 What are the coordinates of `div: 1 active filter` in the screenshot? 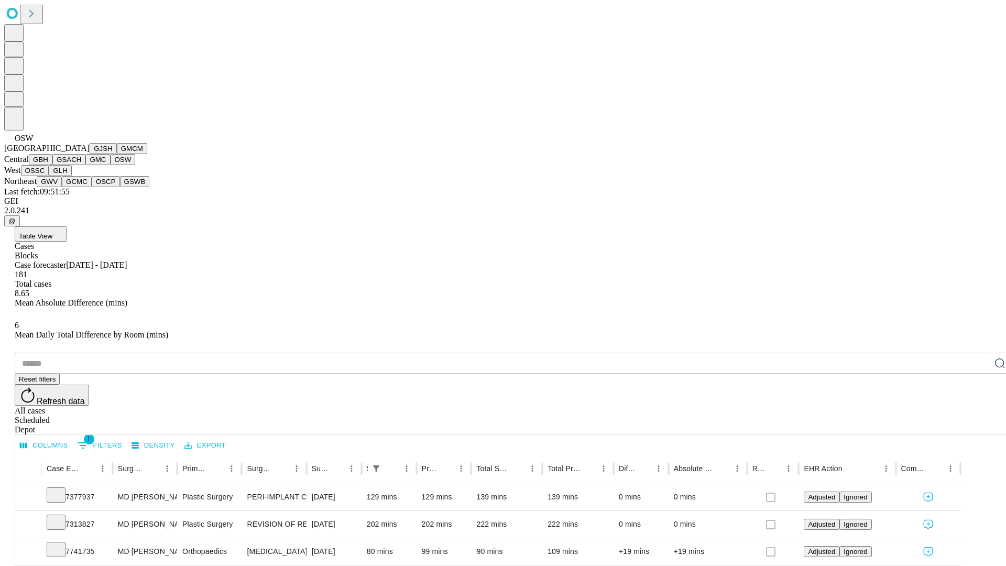 It's located at (376, 469).